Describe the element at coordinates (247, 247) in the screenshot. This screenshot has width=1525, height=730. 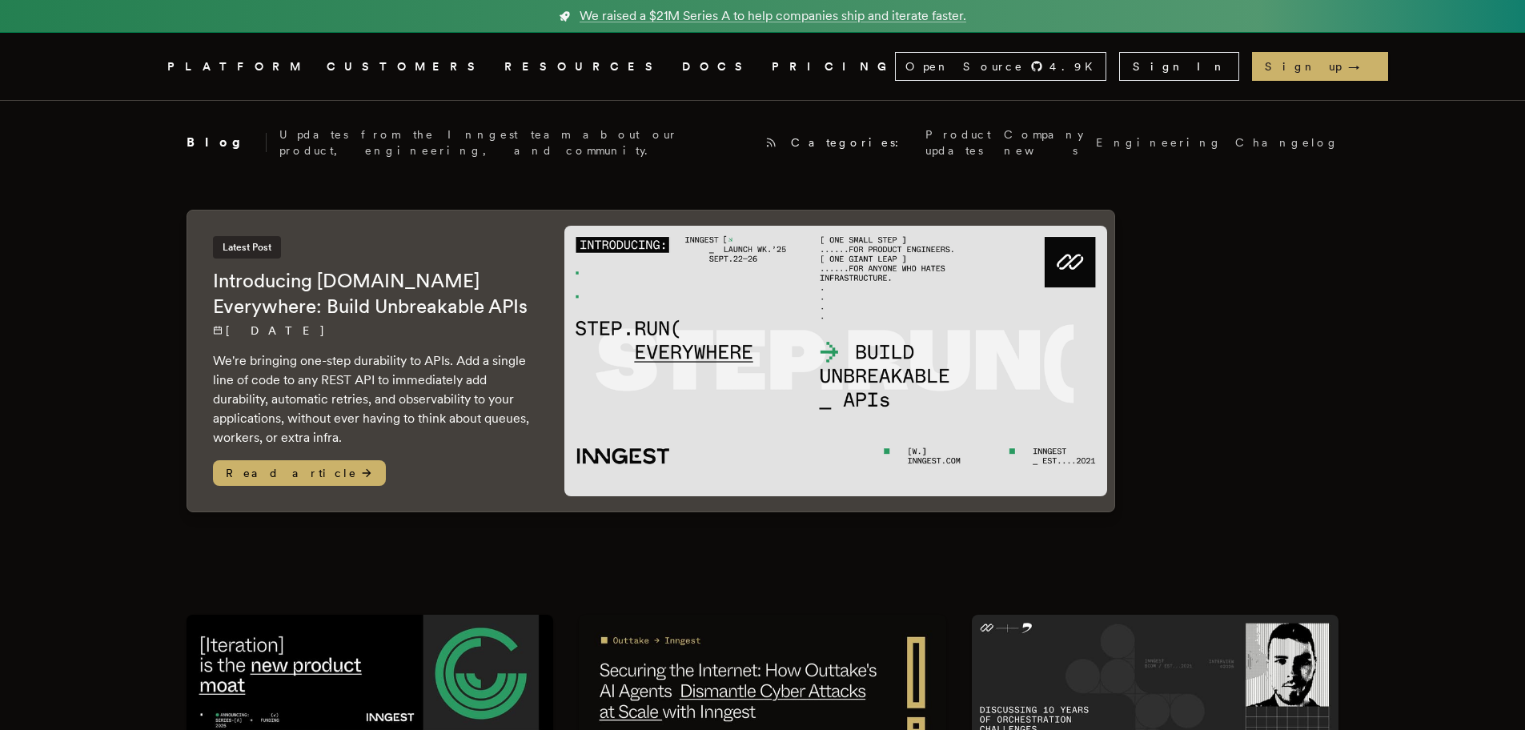
I see `span: Latest Post` at that location.